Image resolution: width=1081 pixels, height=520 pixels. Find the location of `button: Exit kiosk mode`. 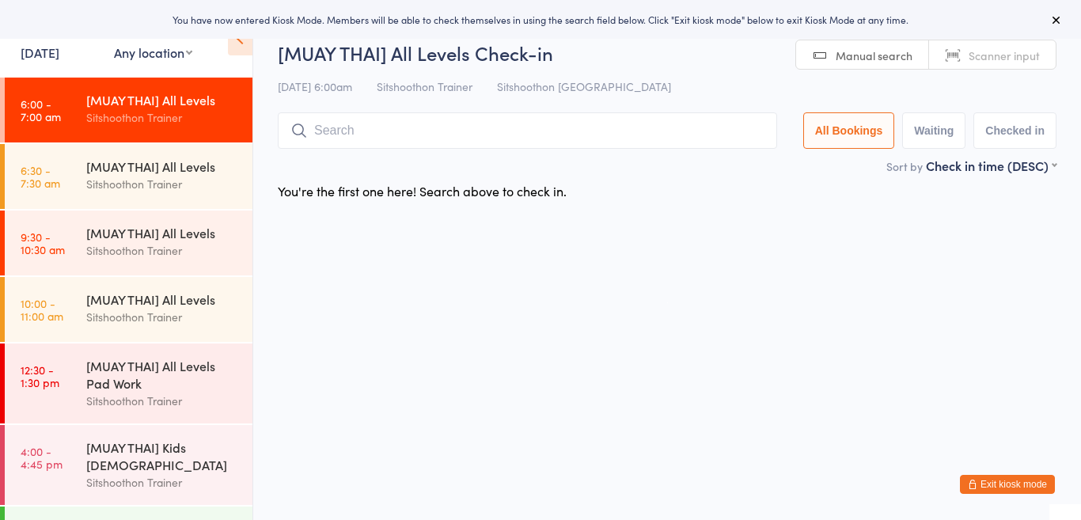

button: Exit kiosk mode is located at coordinates (1007, 484).